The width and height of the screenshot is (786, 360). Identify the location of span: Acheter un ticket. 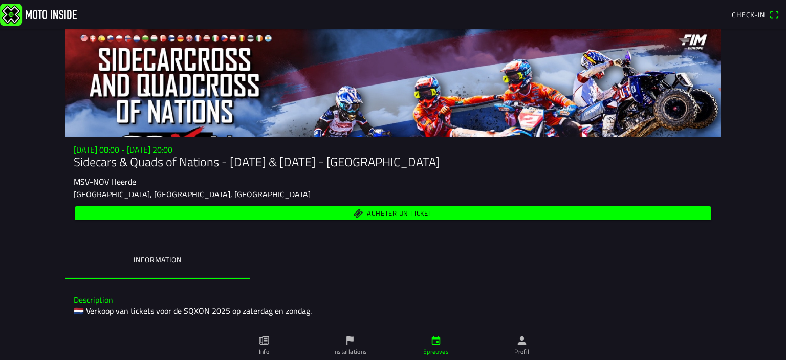
(399, 213).